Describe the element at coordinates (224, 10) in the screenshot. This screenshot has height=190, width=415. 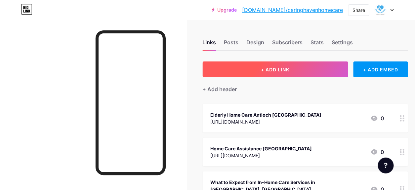
I see `a: Upgrade` at that location.